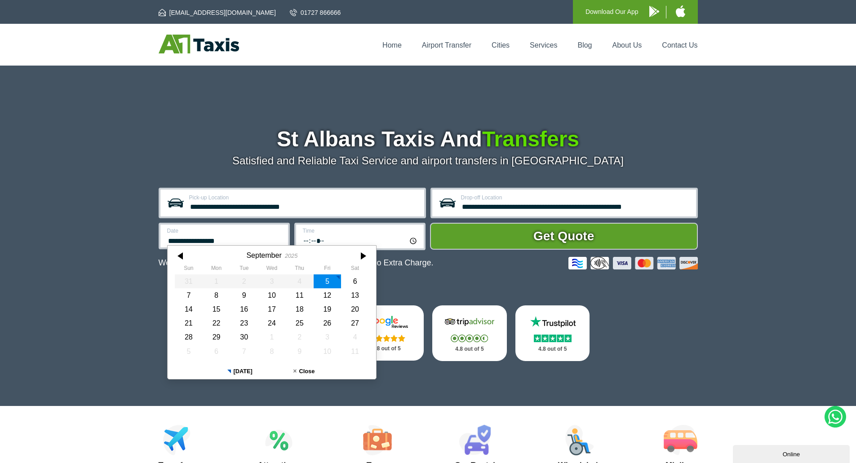  I want to click on div: 15 September 2025, so click(216, 309).